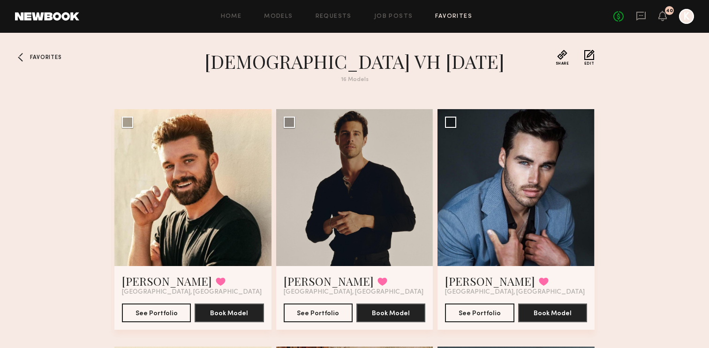 The height and width of the screenshot is (348, 709). Describe the element at coordinates (393, 16) in the screenshot. I see `a: Job Posts` at that location.